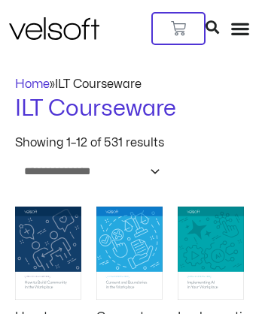  Describe the element at coordinates (54, 29) in the screenshot. I see `img: Velsoft Training Materials` at that location.